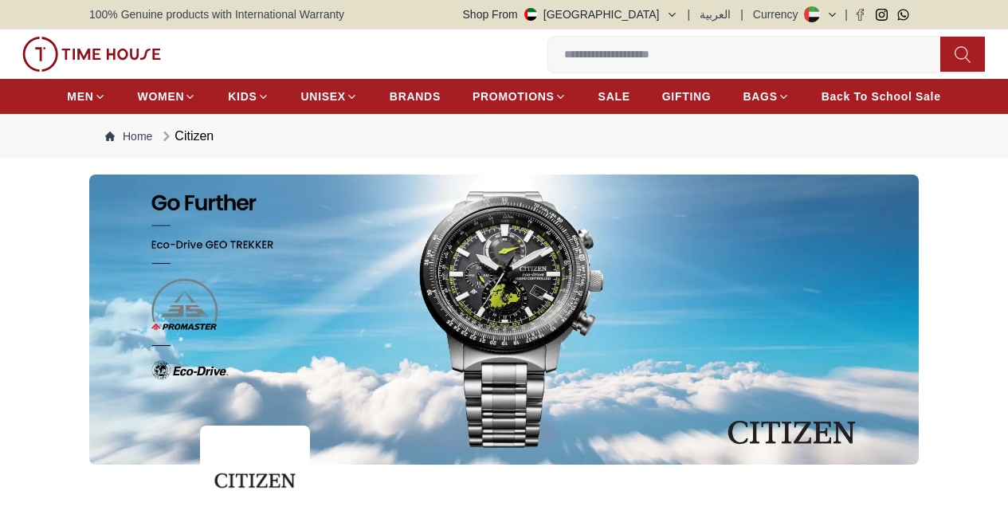  I want to click on a: Instagram, so click(881, 14).